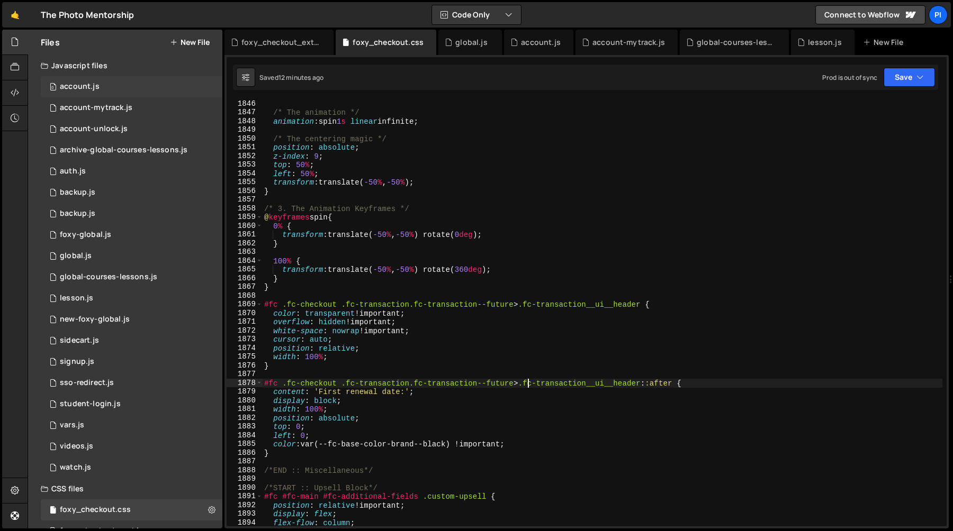 The height and width of the screenshot is (531, 953). Describe the element at coordinates (245, 244) in the screenshot. I see `div: 1862` at that location.